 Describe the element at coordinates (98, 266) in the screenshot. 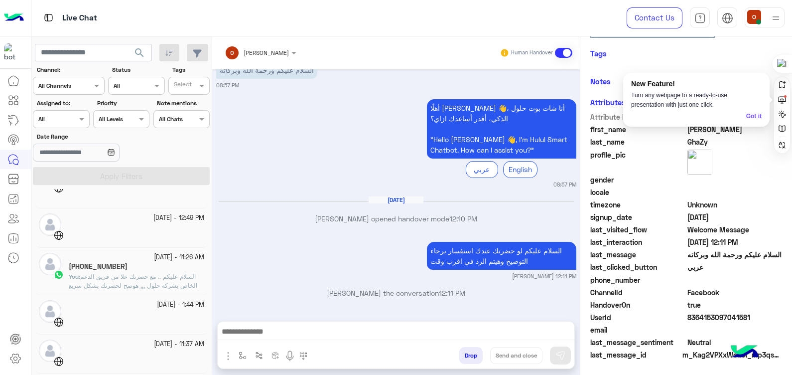

I see `h5: +91573022459` at that location.